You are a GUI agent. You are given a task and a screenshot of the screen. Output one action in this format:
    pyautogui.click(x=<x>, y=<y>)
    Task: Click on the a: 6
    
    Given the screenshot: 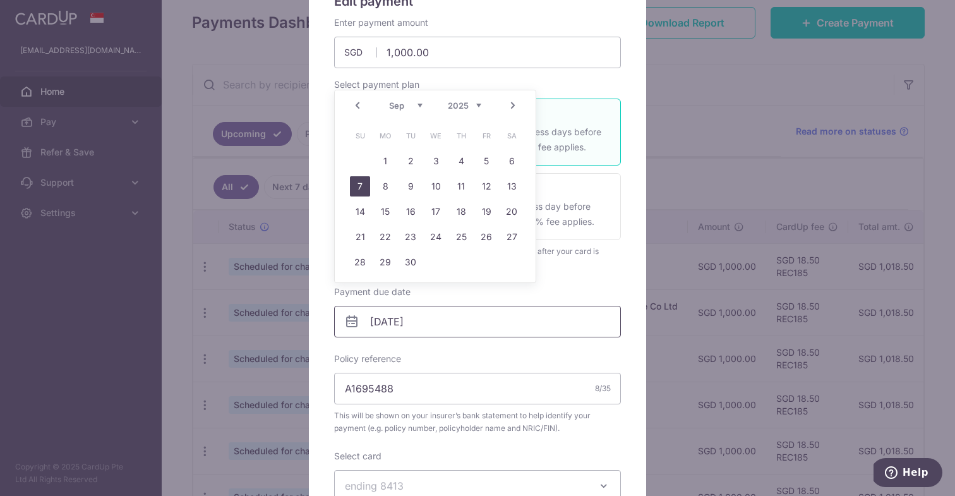 What is the action you would take?
    pyautogui.click(x=512, y=161)
    